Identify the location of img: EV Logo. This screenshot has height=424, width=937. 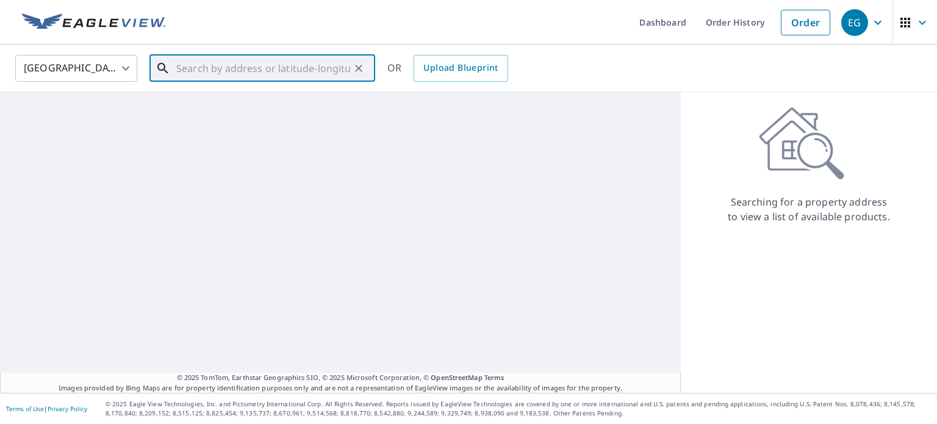
(94, 23).